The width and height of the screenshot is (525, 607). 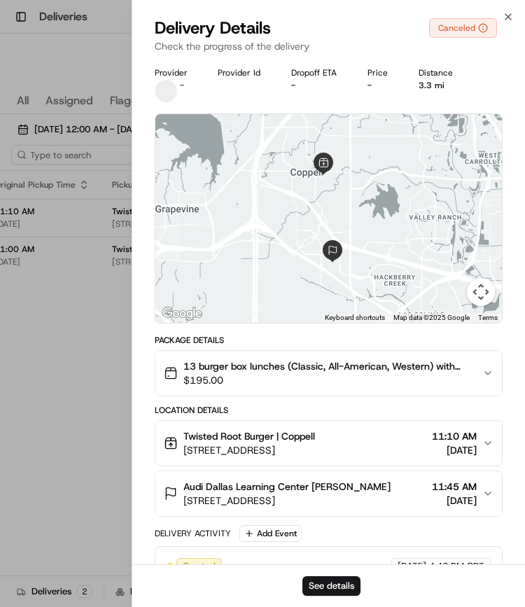 I want to click on a: Terms (opens in new tab), so click(x=488, y=317).